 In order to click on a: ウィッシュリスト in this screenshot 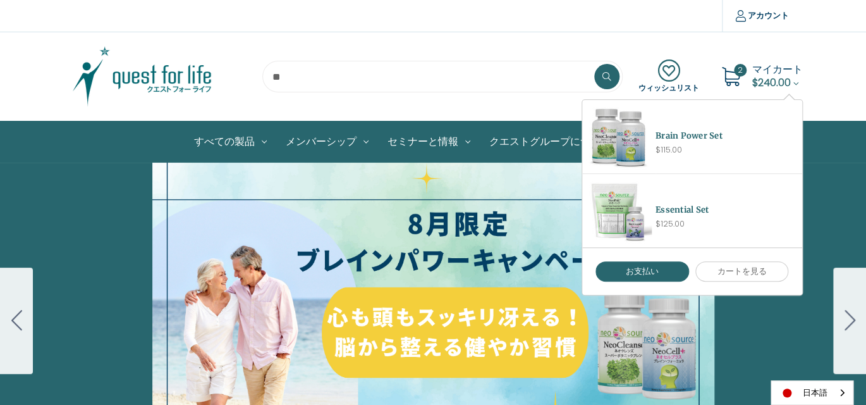, I will do `click(669, 77)`.